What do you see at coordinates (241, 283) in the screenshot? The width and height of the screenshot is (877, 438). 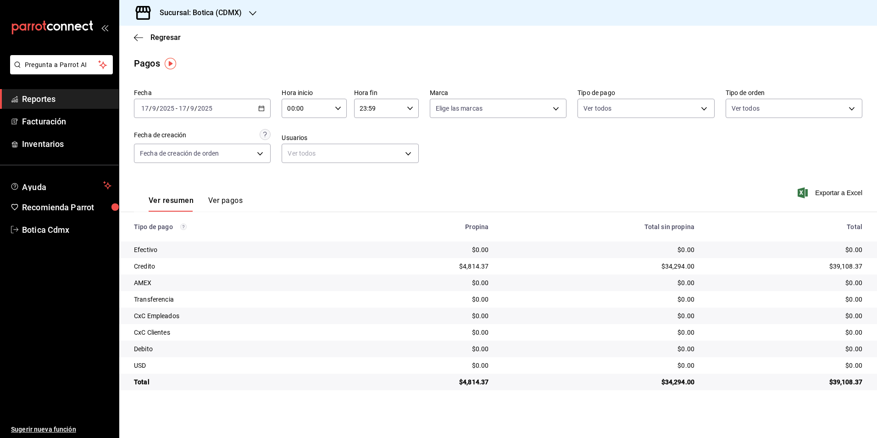 I see `div: AMEX` at bounding box center [241, 283].